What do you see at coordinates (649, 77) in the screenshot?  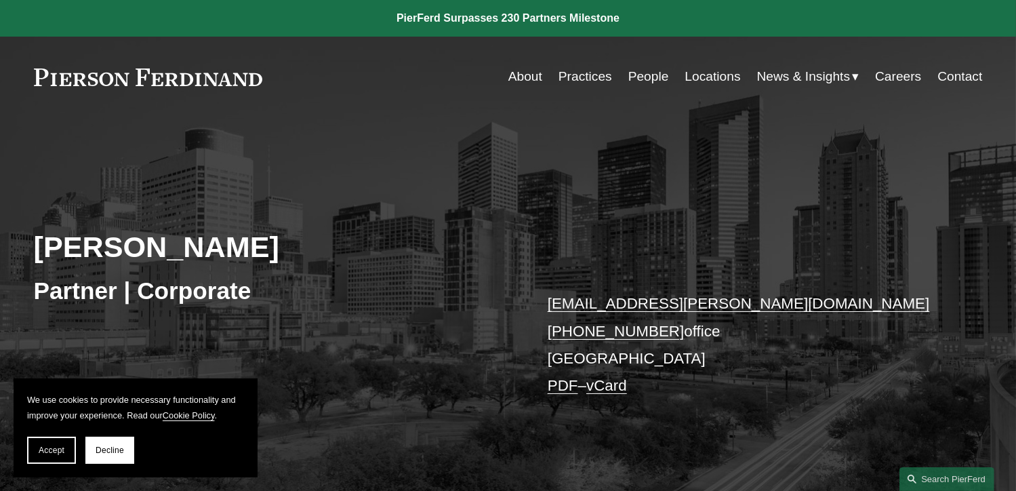 I see `a: People` at bounding box center [649, 77].